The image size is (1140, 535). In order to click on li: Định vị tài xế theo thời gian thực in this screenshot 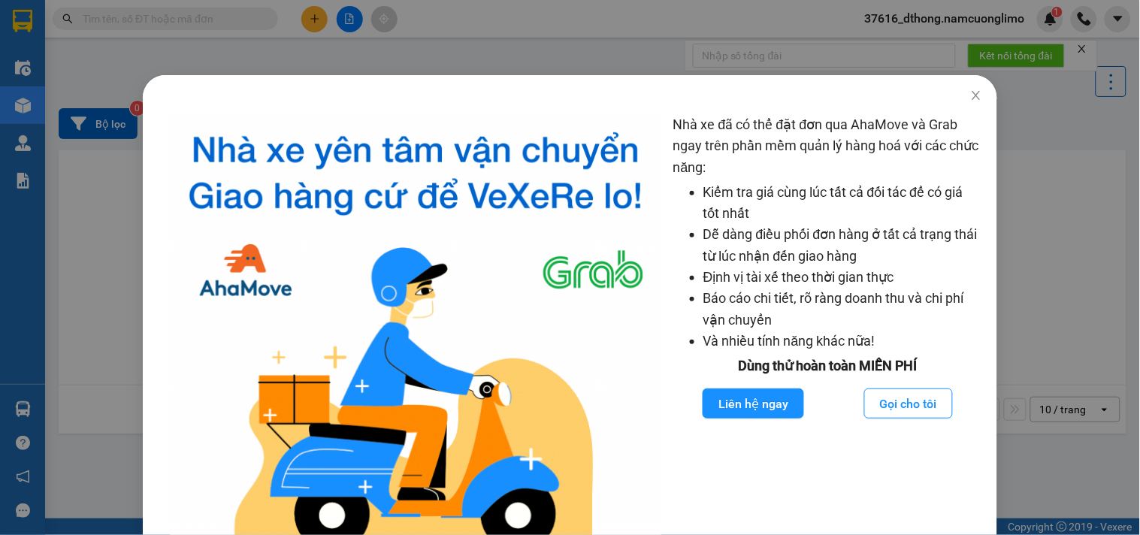, I will do `click(843, 277)`.